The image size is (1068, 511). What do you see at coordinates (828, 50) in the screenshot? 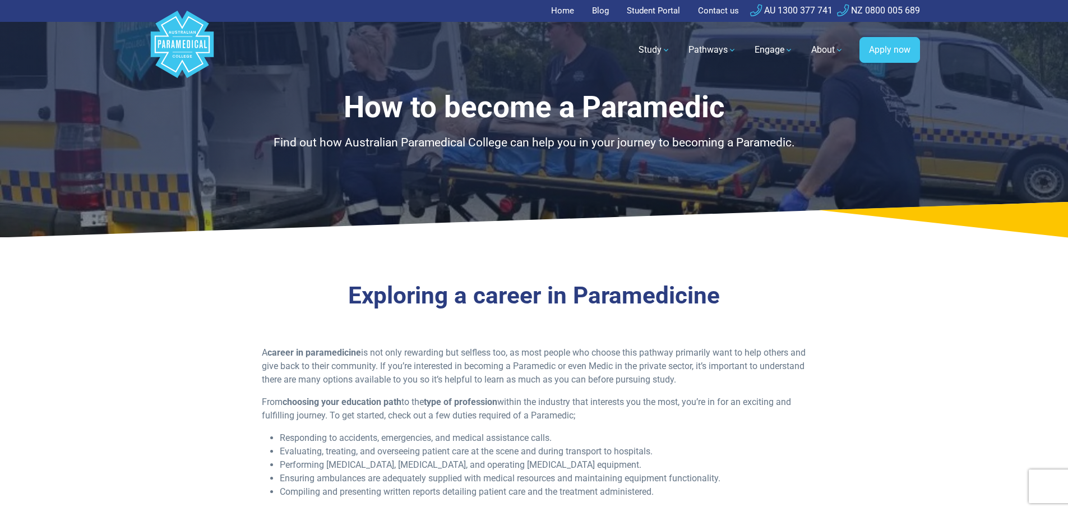
I see `a: About` at bounding box center [828, 50].